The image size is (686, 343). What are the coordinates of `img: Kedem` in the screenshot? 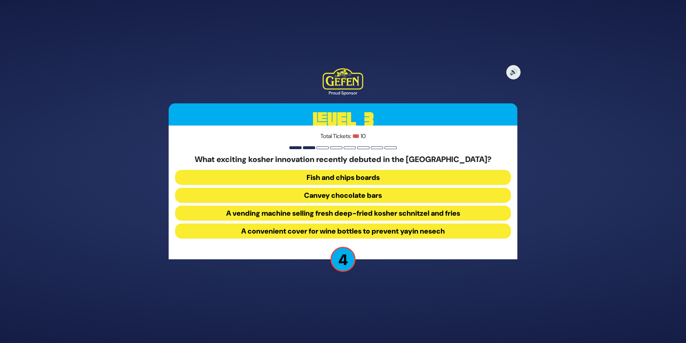 It's located at (343, 79).